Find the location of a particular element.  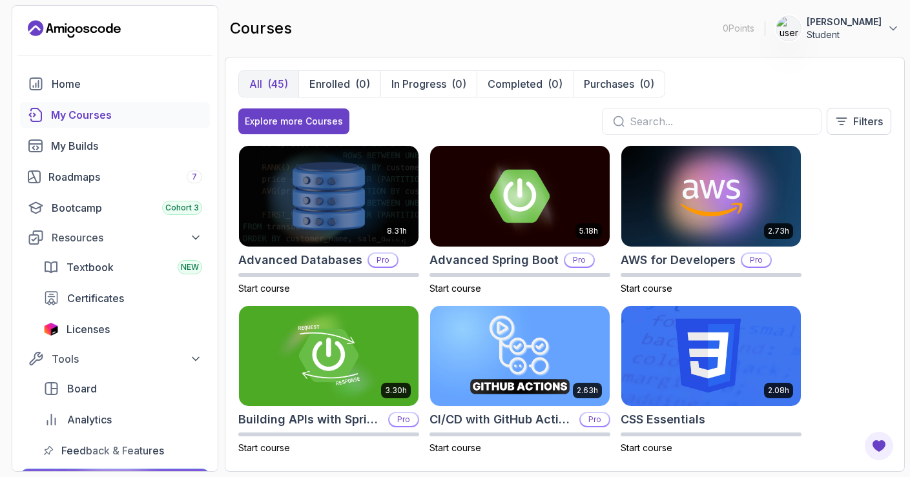

span: Analytics is located at coordinates (89, 420).